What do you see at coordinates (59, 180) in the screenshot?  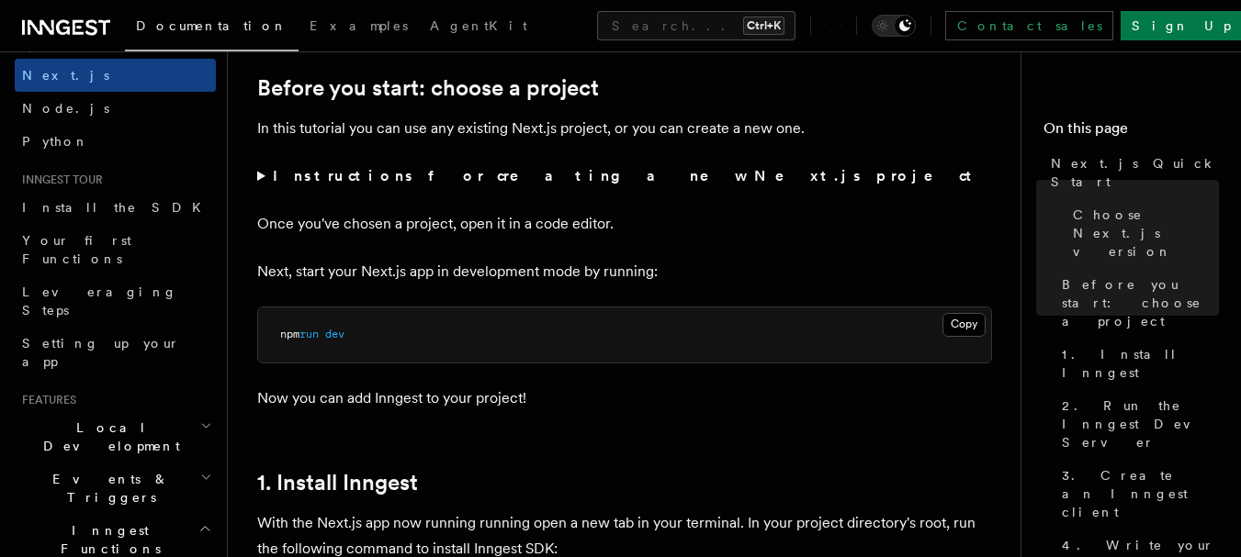 I see `span: Inngest tour` at bounding box center [59, 180].